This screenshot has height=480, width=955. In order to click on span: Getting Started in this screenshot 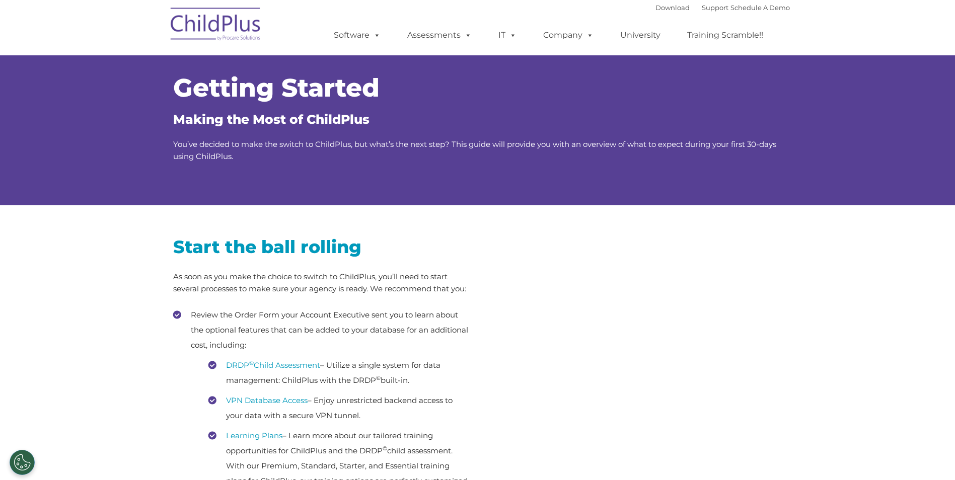, I will do `click(276, 88)`.